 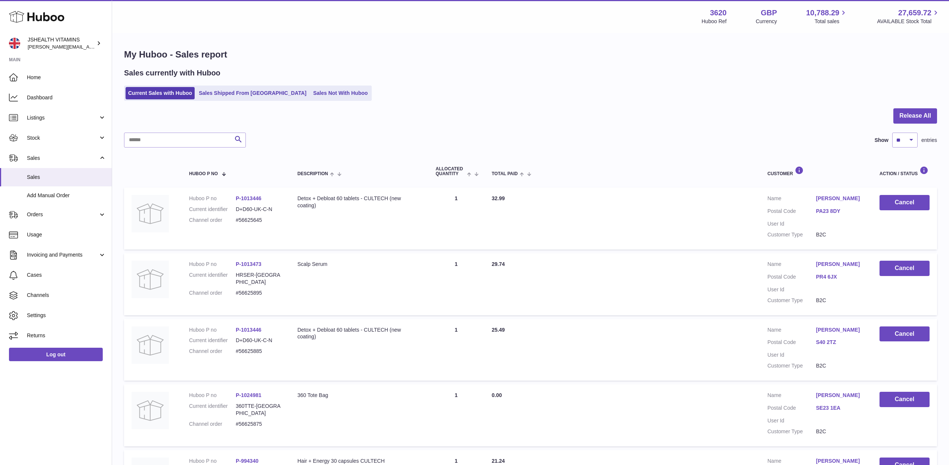 What do you see at coordinates (62, 118) in the screenshot?
I see `span: Listings` at bounding box center [62, 118].